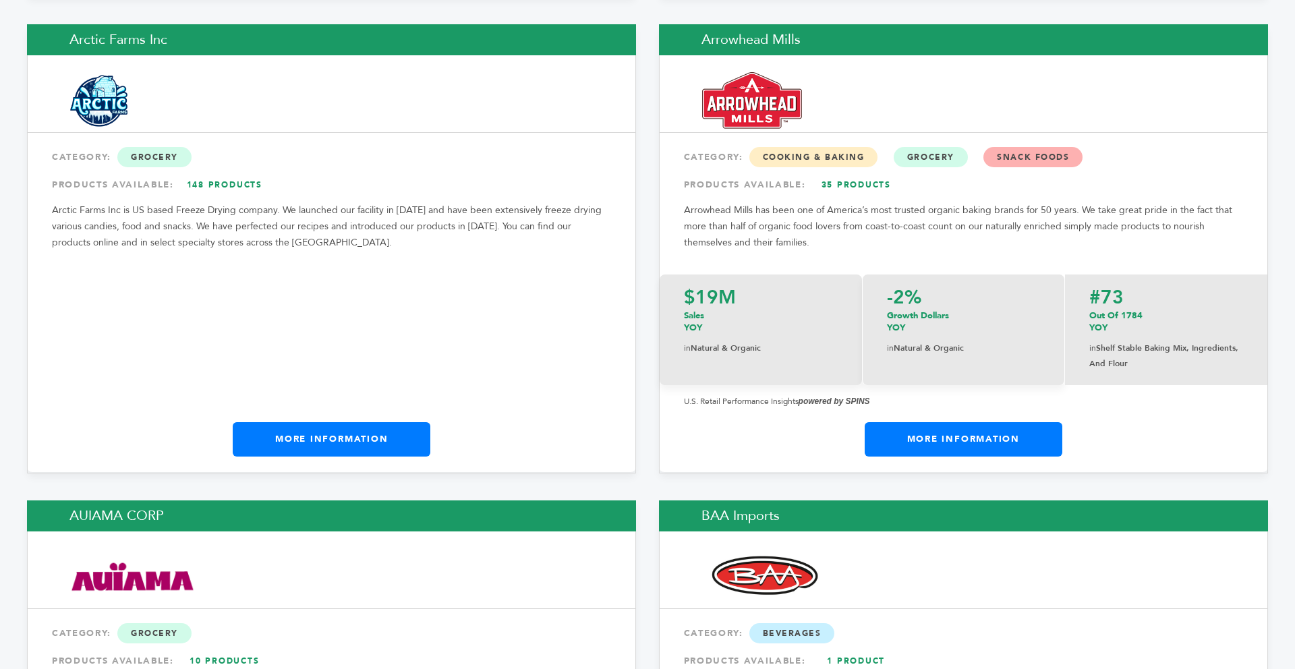  What do you see at coordinates (963, 401) in the screenshot?
I see `p: U.S. Retail Performance Insights` at bounding box center [963, 401].